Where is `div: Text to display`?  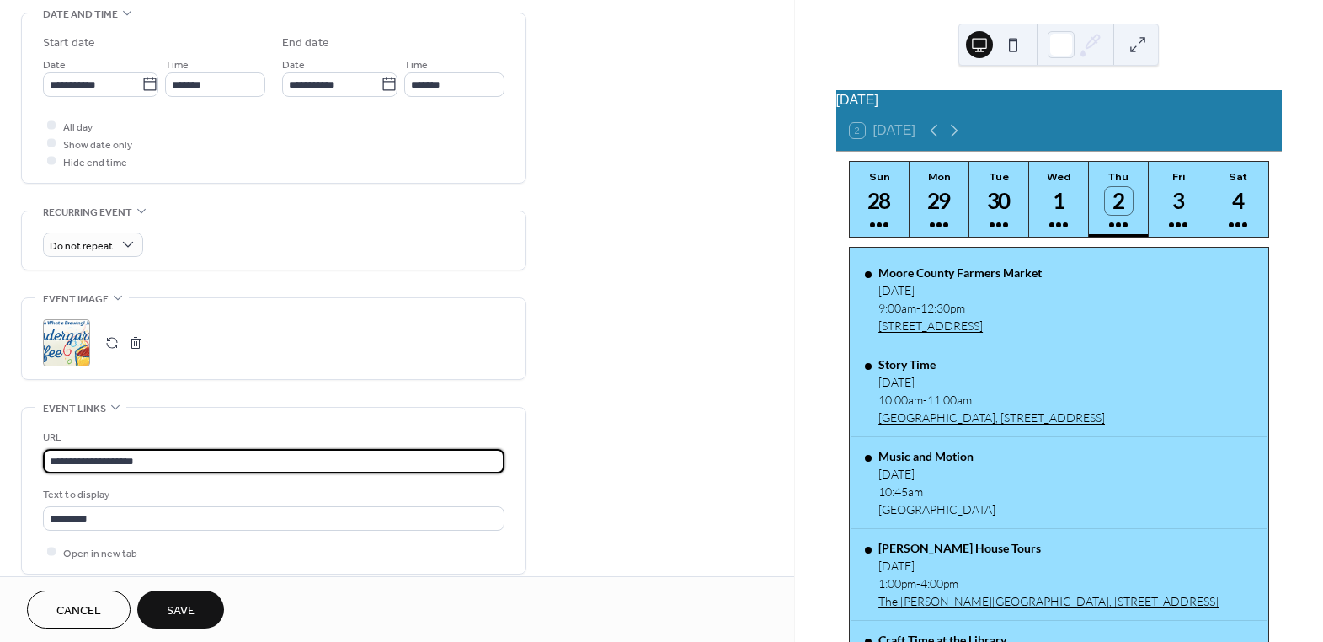
div: Text to display is located at coordinates (272, 494).